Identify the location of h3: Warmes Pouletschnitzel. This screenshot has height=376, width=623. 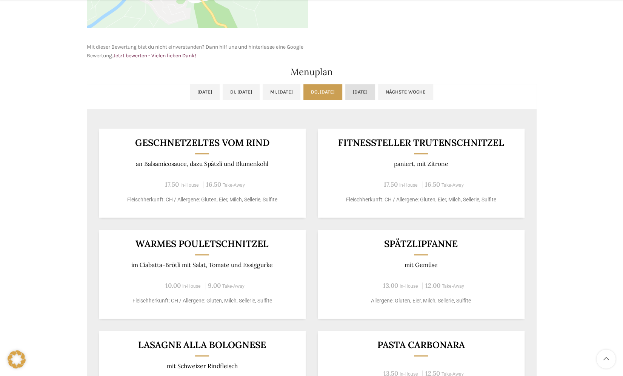
(202, 244).